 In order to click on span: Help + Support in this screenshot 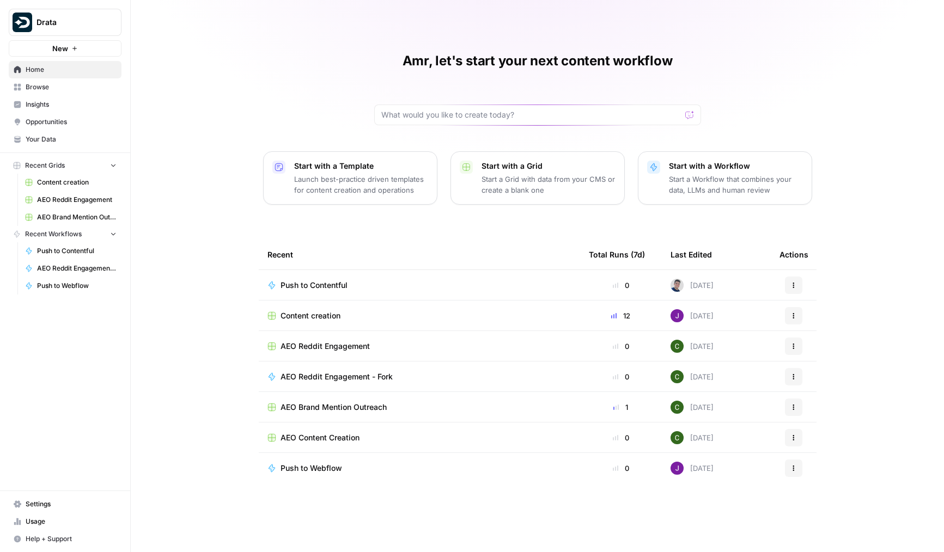, I will do `click(71, 539)`.